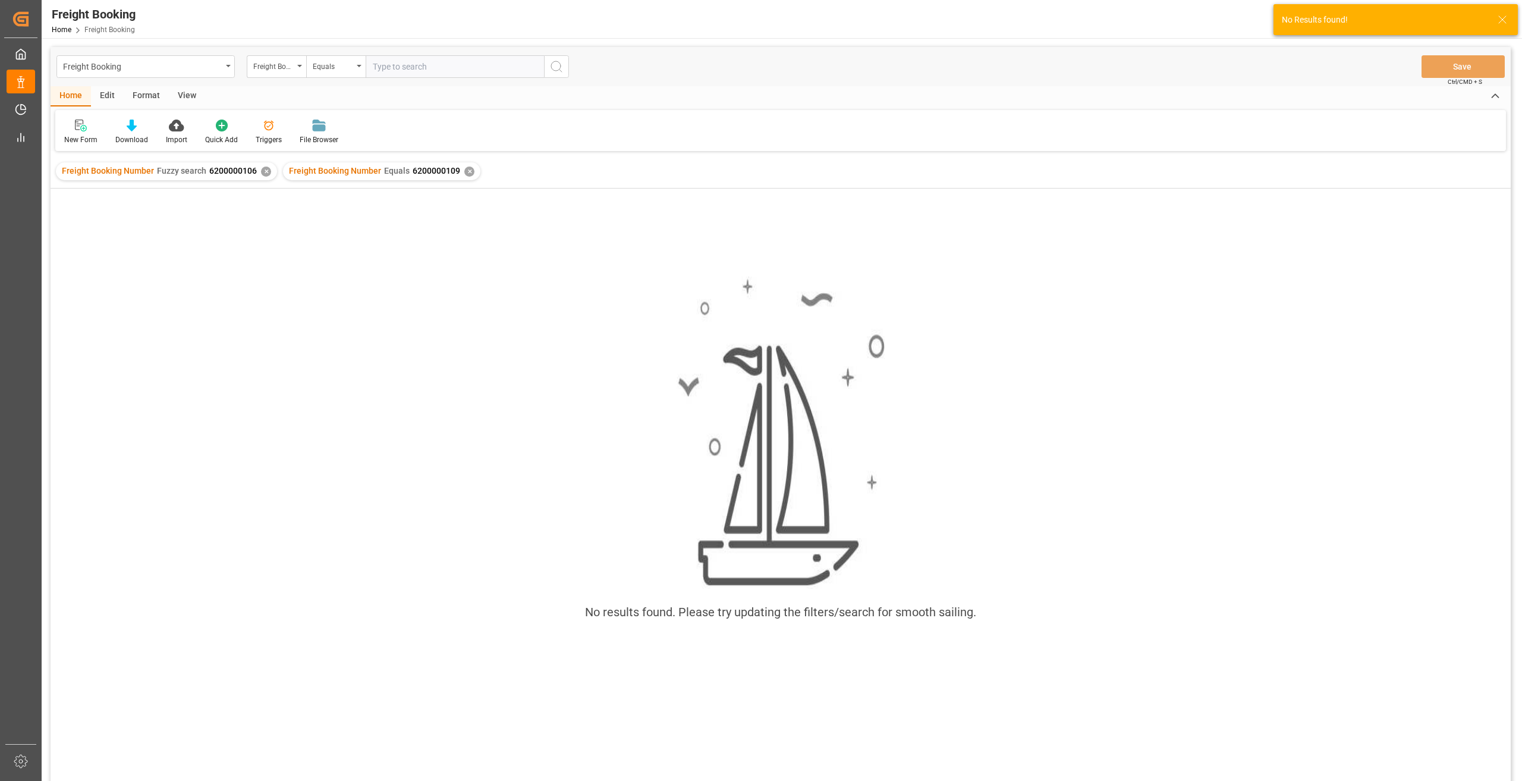  Describe the element at coordinates (61, 30) in the screenshot. I see `a: Home` at that location.